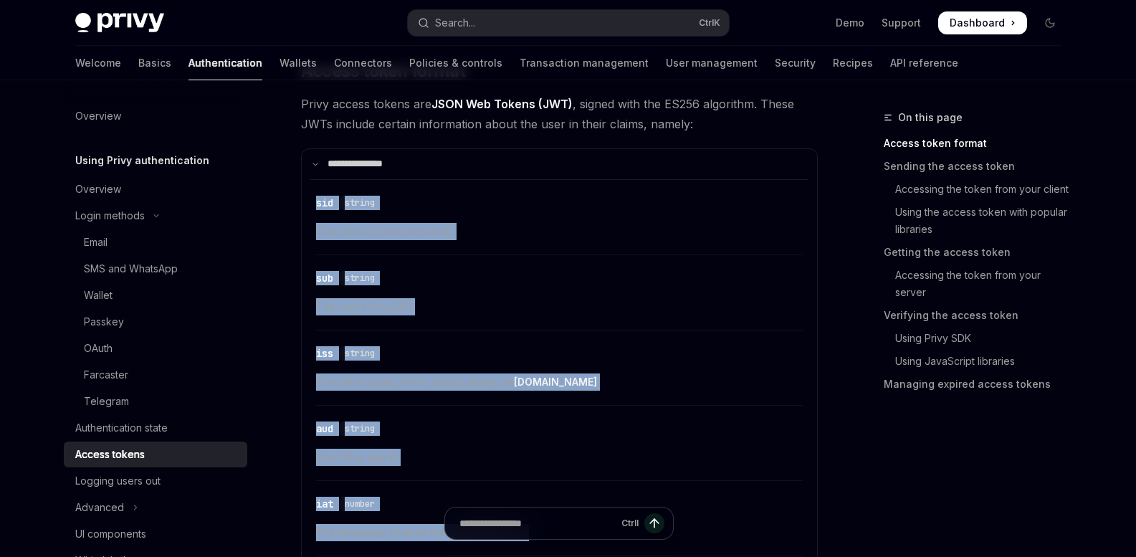 The height and width of the screenshot is (557, 1136). What do you see at coordinates (156, 322) in the screenshot?
I see `a: Passkey` at bounding box center [156, 322].